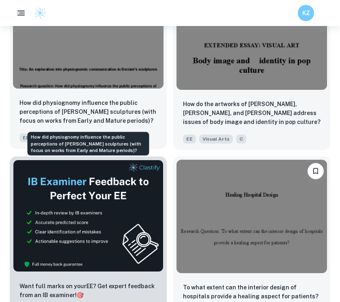 This screenshot has width=340, height=302. What do you see at coordinates (88, 112) in the screenshot?
I see `p: How did physiognomy influence the public perceptions of Gian Lorenzo Bernini’s sculptures (with f...` at bounding box center [88, 112].